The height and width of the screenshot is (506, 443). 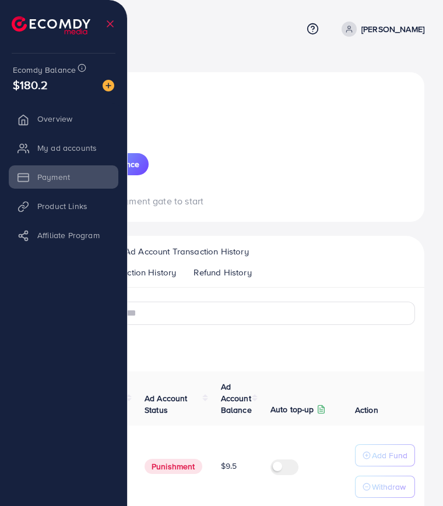 What do you see at coordinates (51, 25) in the screenshot?
I see `a: logo` at bounding box center [51, 25].